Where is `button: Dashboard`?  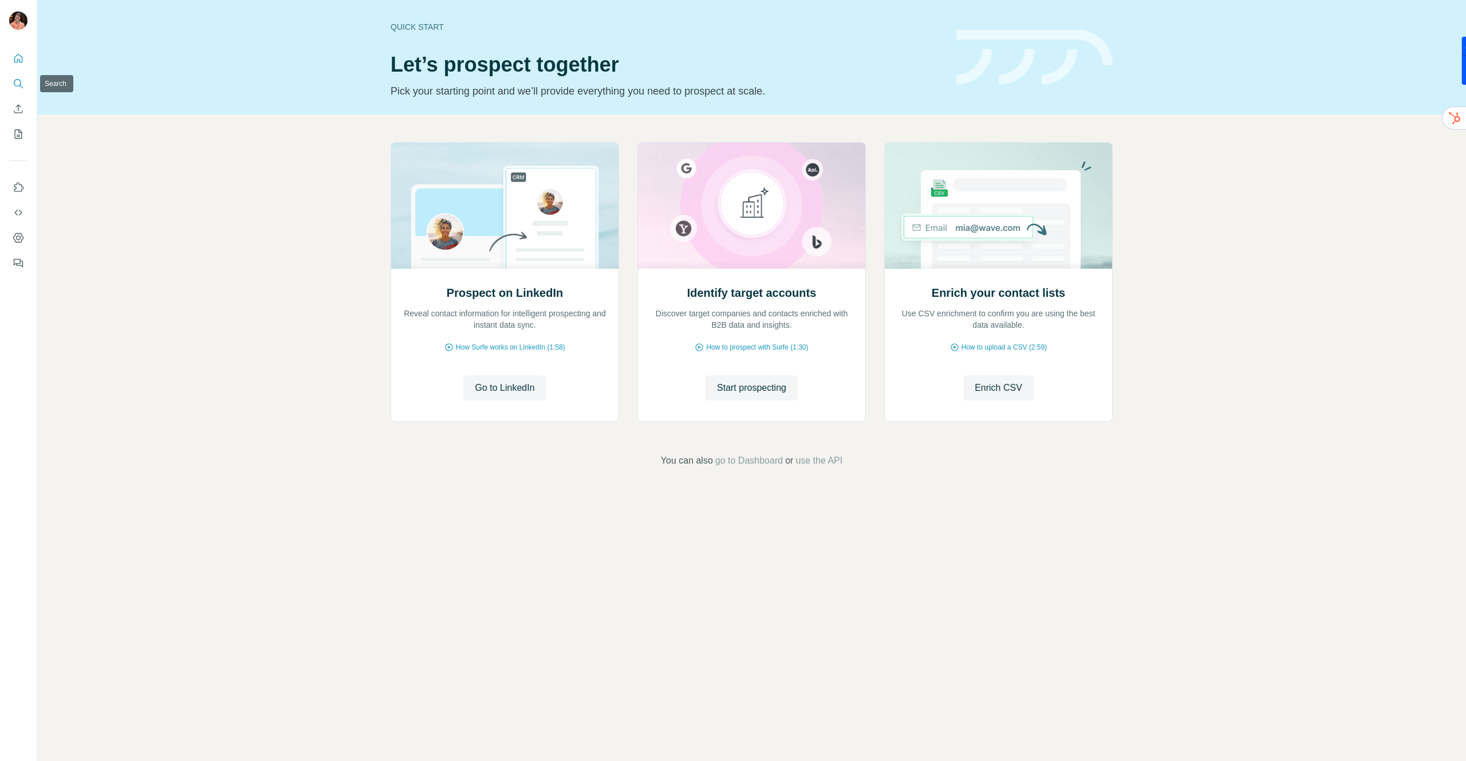
button: Dashboard is located at coordinates (18, 238).